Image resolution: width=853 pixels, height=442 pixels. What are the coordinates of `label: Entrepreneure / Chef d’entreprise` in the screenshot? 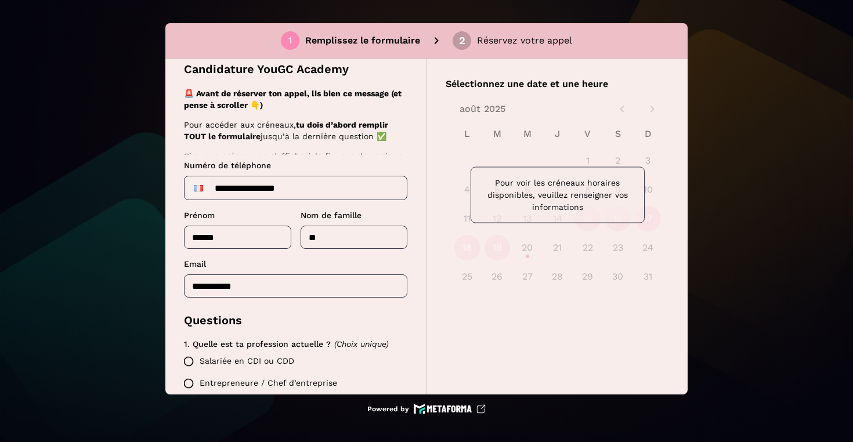 It's located at (293, 384).